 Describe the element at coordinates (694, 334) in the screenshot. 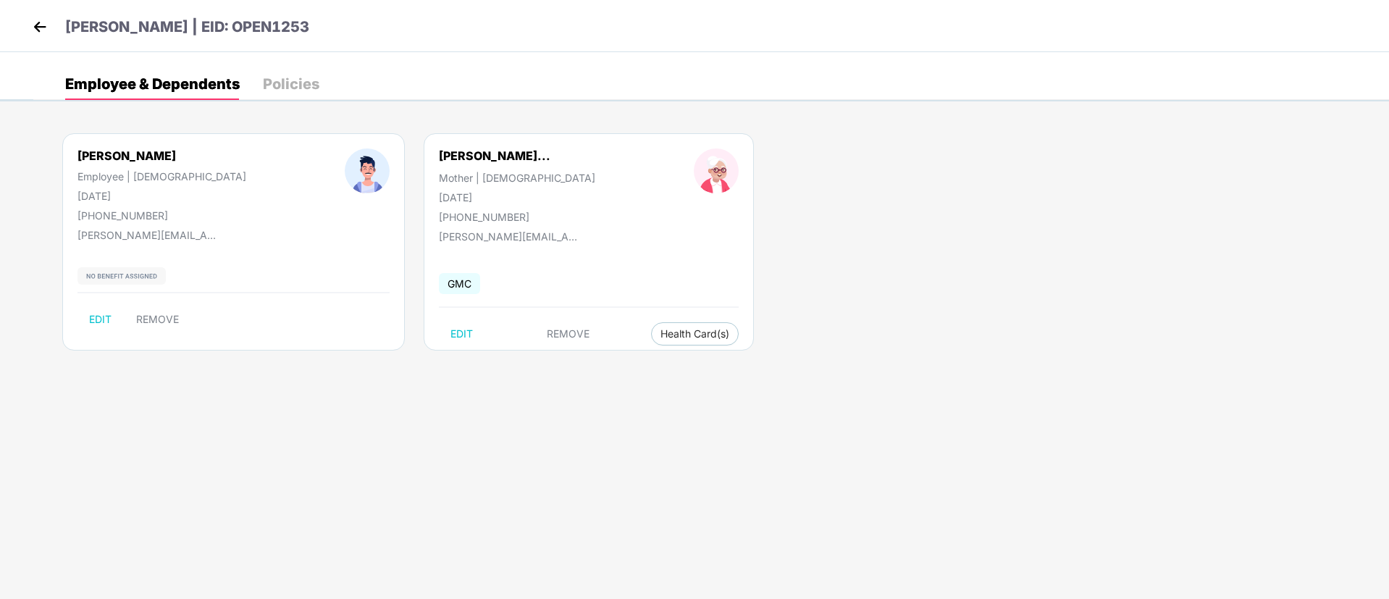

I see `button: Health Card(s)` at that location.